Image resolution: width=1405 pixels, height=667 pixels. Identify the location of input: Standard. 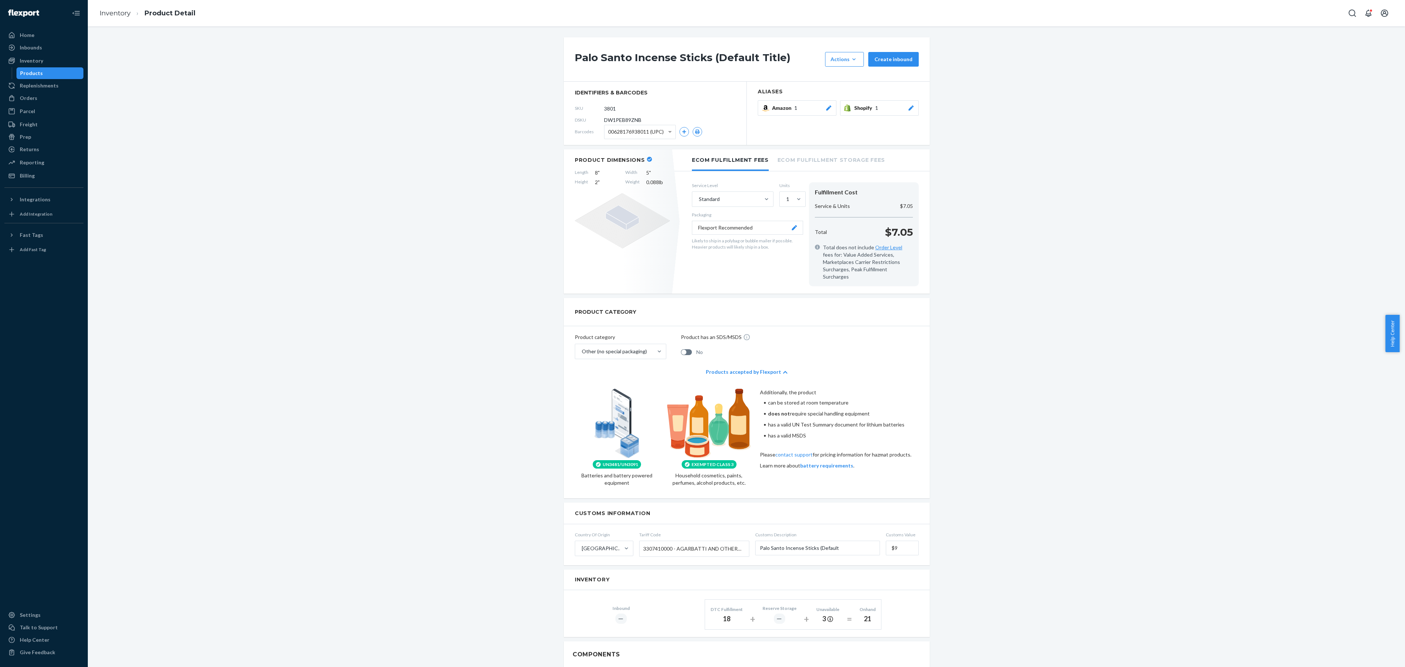
(699, 199).